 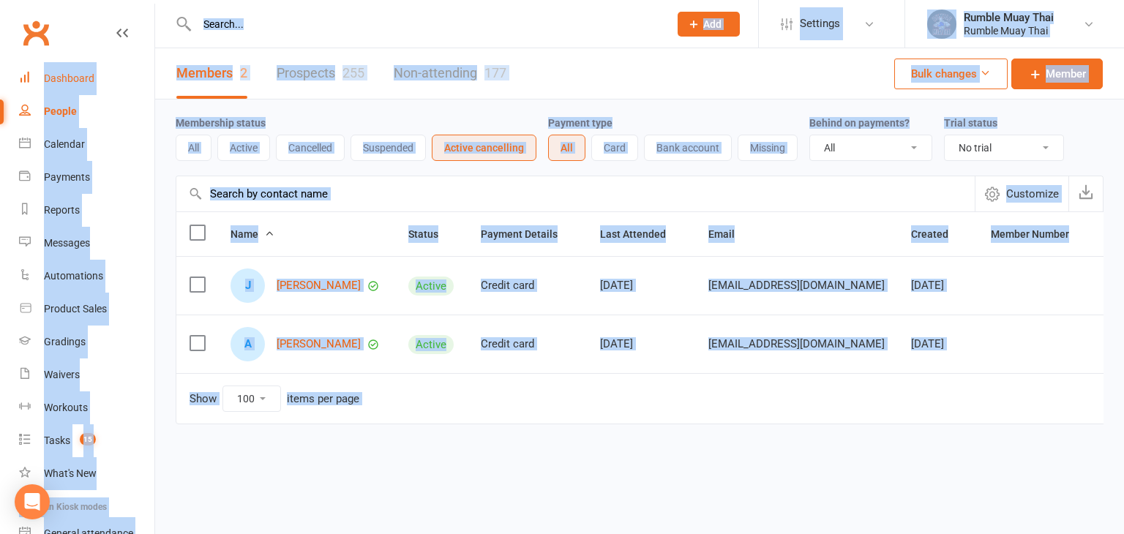 I want to click on a: Messages, so click(x=86, y=243).